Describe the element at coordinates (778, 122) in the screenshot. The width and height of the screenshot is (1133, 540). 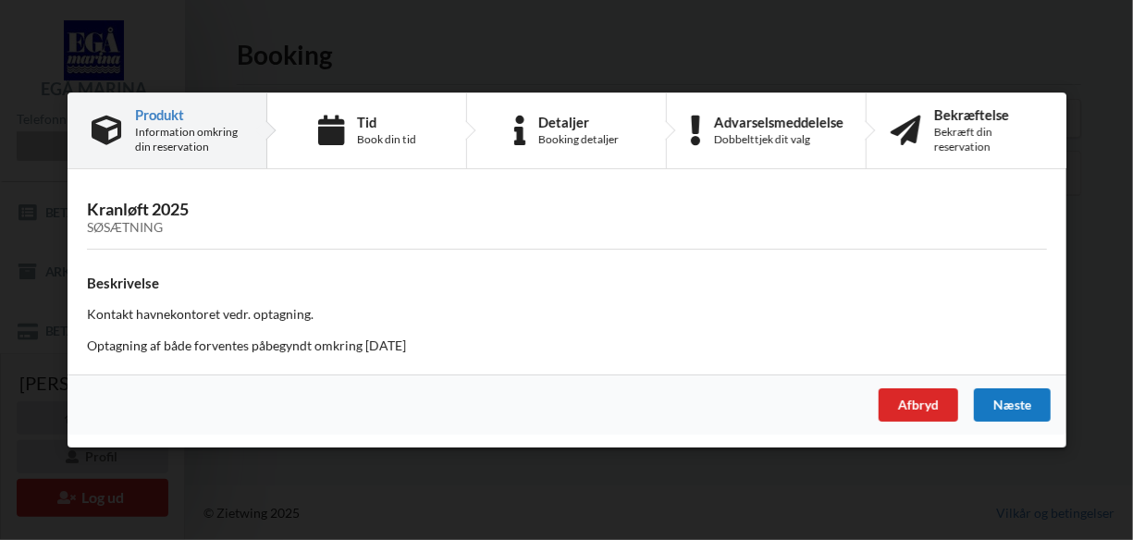
I see `div: Advarselsmeddelelse` at that location.